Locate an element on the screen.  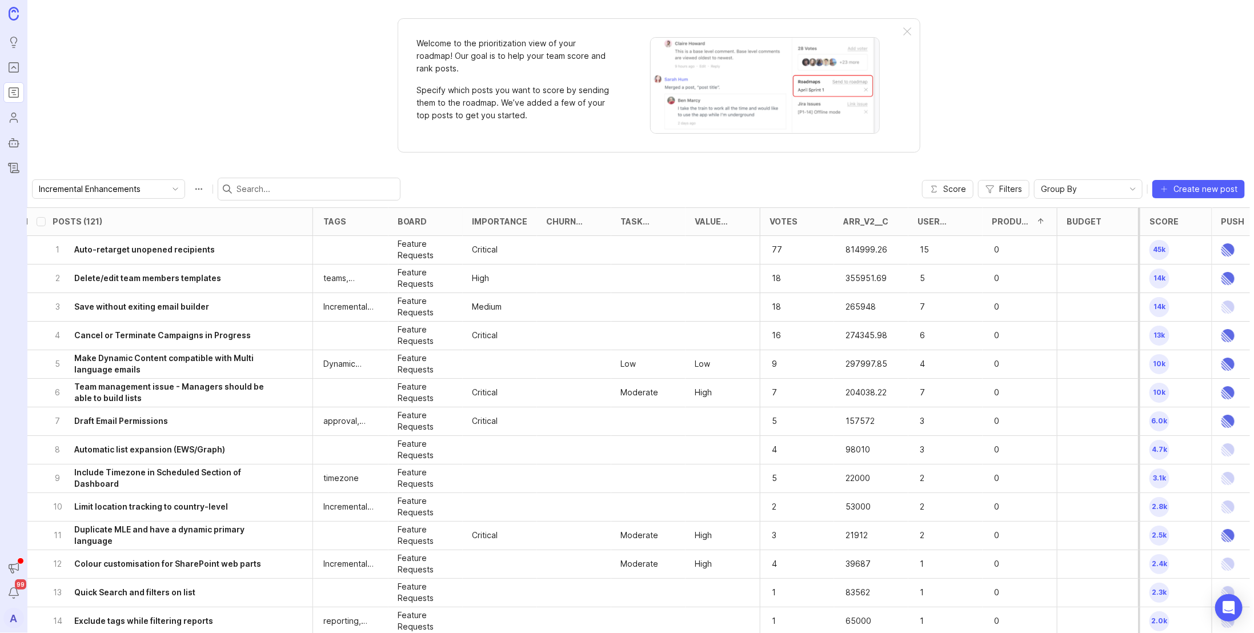
p: 13 is located at coordinates (58, 592).